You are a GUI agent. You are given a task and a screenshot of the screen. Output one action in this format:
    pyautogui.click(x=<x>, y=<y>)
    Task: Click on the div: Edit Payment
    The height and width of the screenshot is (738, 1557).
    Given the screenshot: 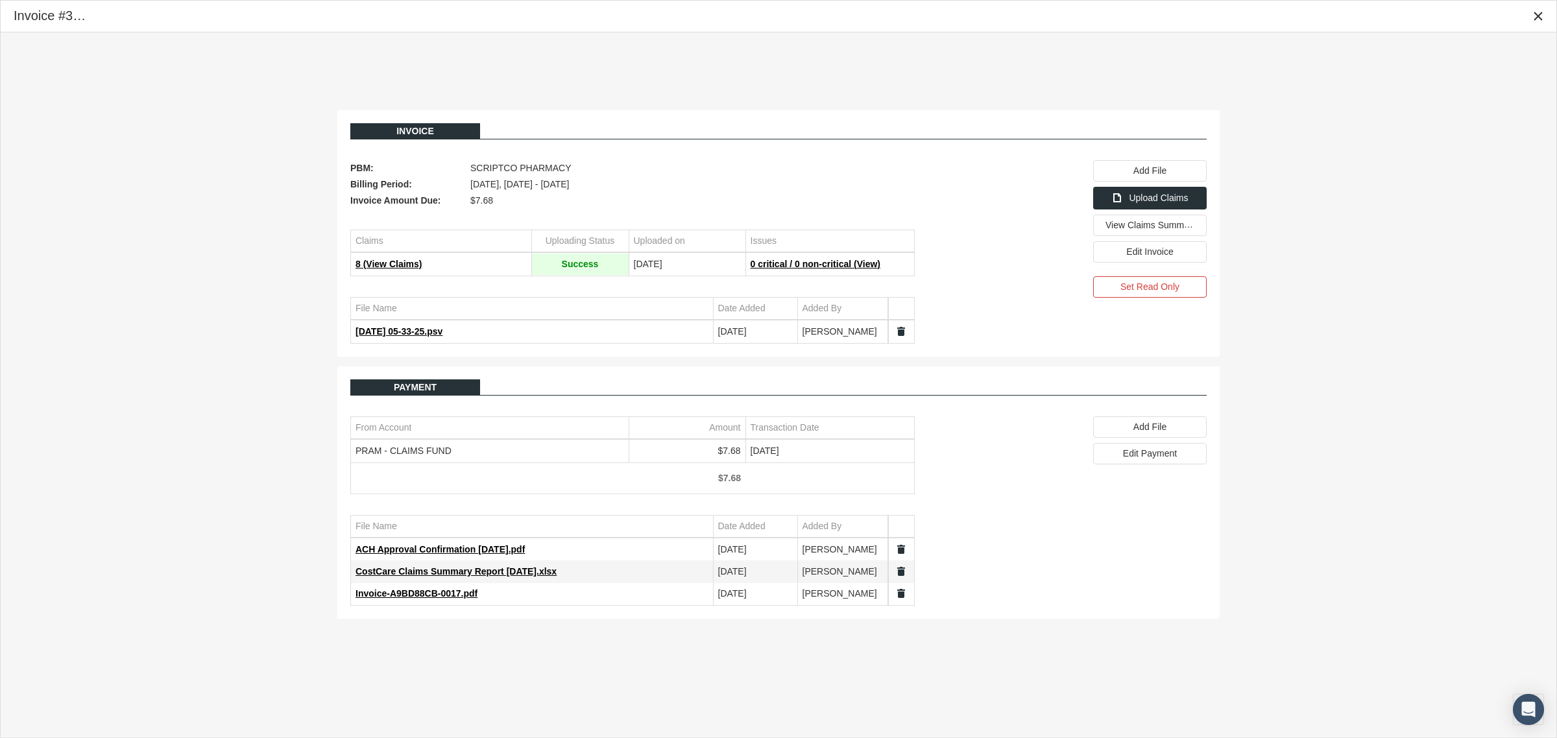 What is the action you would take?
    pyautogui.click(x=1150, y=454)
    